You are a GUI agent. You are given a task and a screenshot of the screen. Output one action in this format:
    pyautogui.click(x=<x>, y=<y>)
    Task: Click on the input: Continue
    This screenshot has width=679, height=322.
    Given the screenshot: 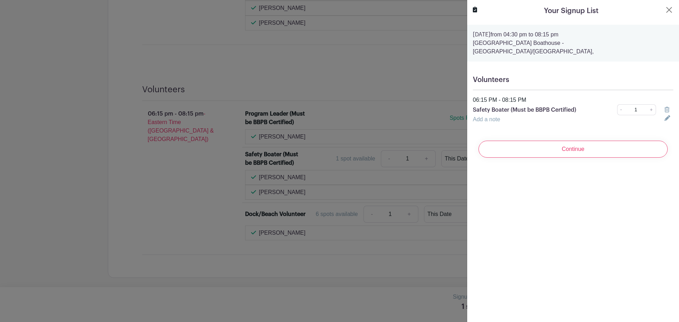 What is the action you would take?
    pyautogui.click(x=573, y=149)
    